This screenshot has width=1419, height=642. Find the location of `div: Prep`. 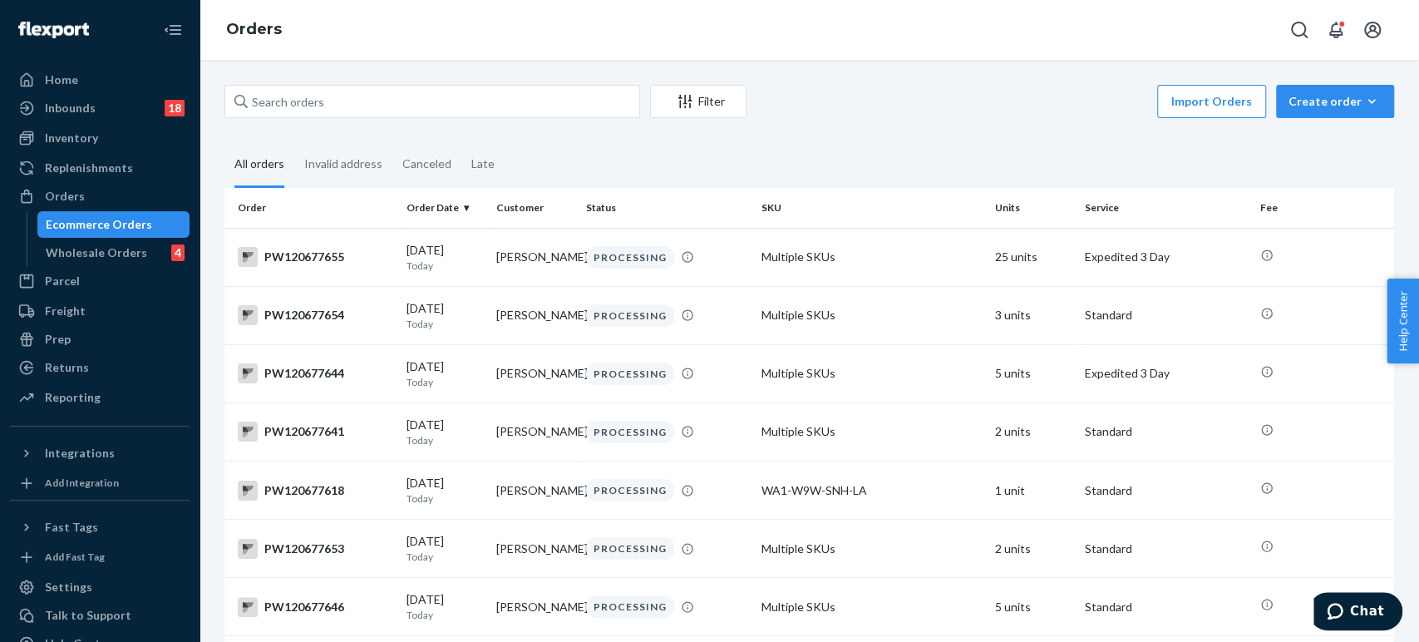

div: Prep is located at coordinates (57, 339).